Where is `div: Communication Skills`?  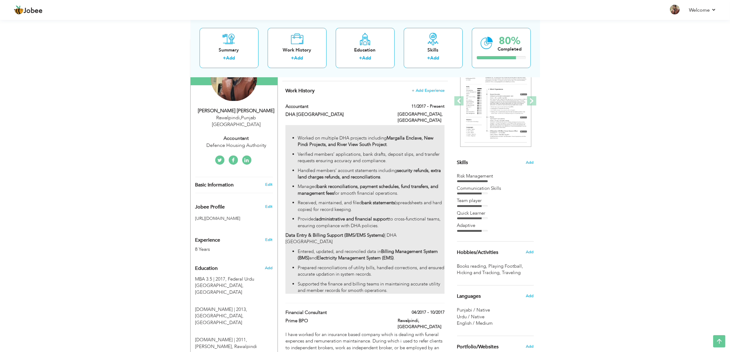
div: Communication Skills is located at coordinates (496, 188).